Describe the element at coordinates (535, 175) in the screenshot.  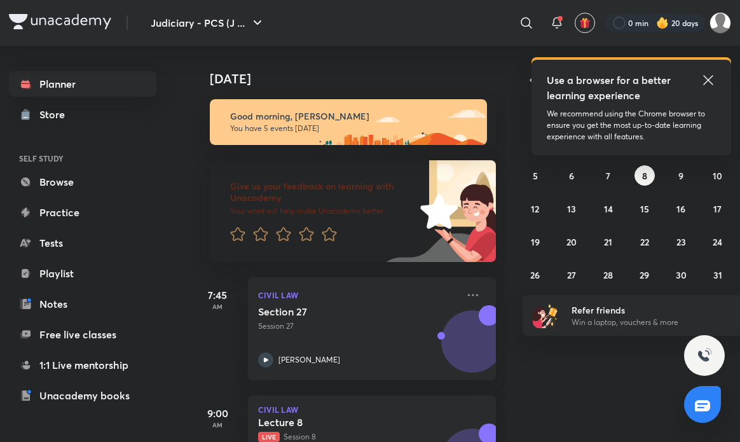
I see `abbr: October 5, 2025` at that location.